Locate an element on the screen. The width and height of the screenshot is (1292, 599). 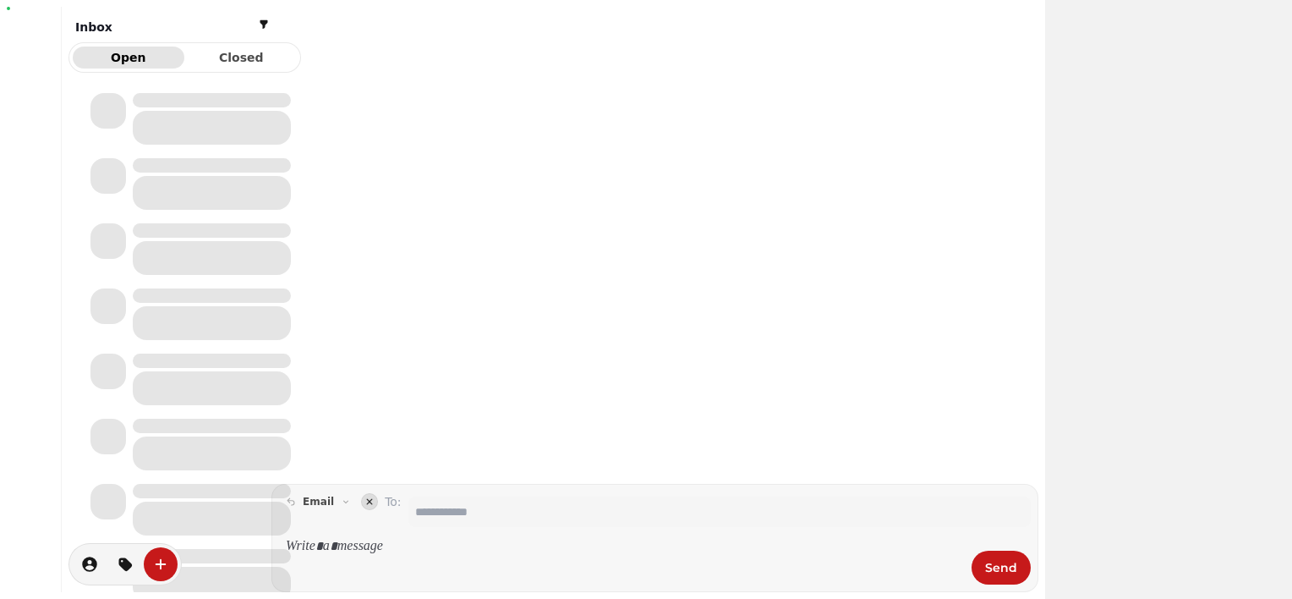
label: To: is located at coordinates (392, 510).